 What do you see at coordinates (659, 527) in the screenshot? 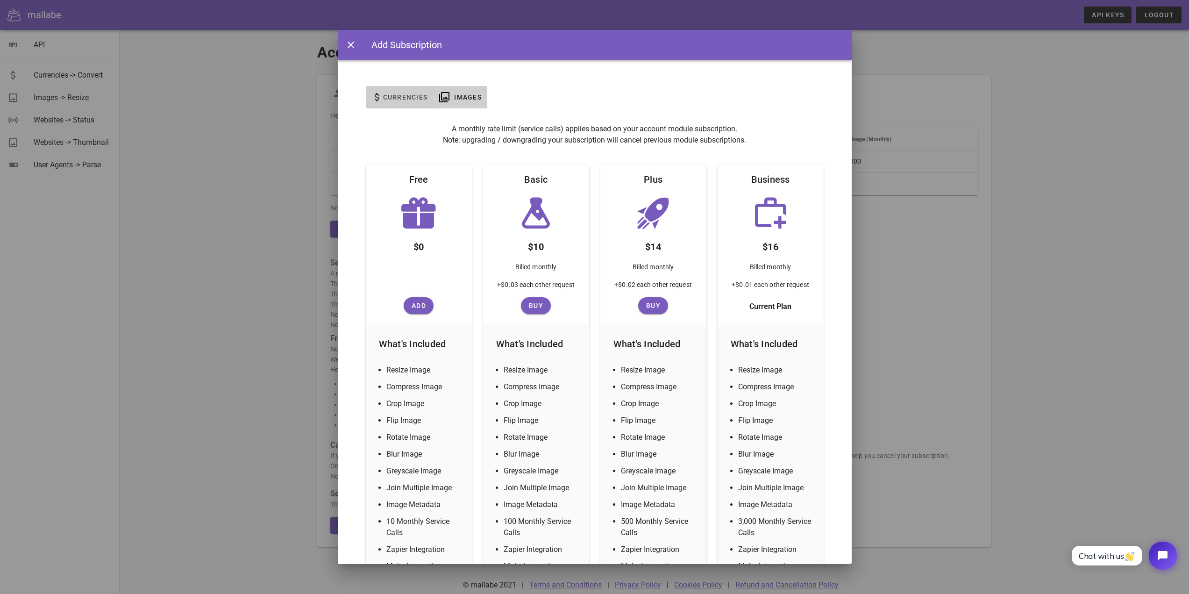
I see `li: 500 Monthly Service Calls` at bounding box center [659, 527].